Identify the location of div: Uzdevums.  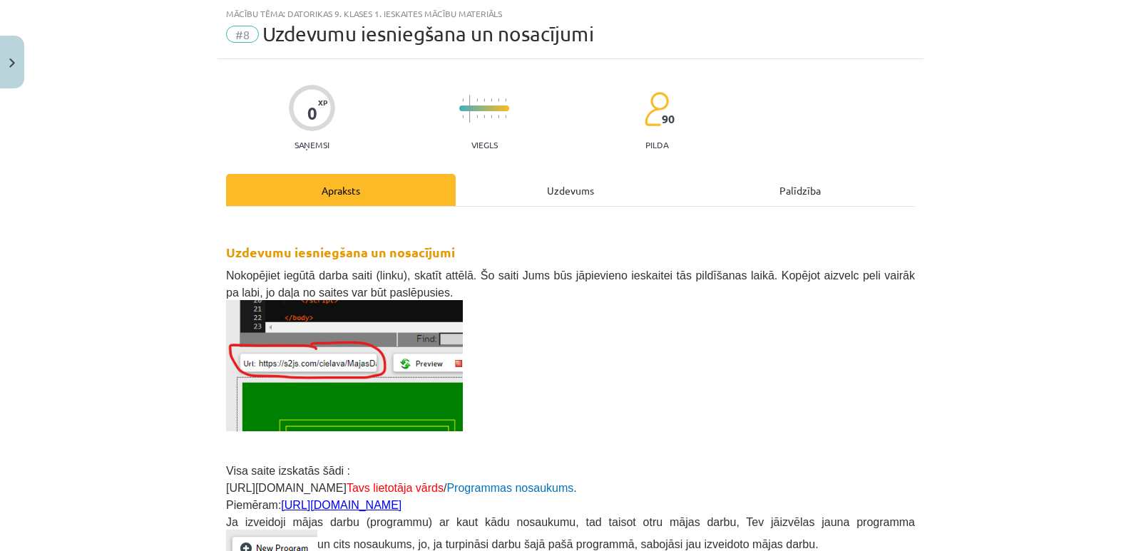
(570, 190).